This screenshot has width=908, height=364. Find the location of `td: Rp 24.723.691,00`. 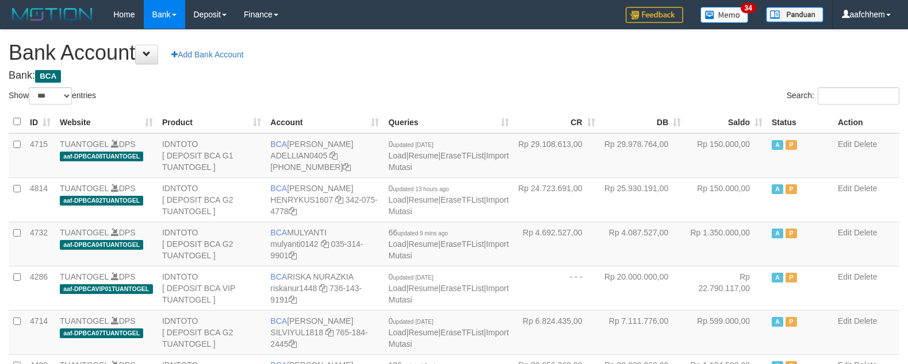

td: Rp 24.723.691,00 is located at coordinates (556, 199).